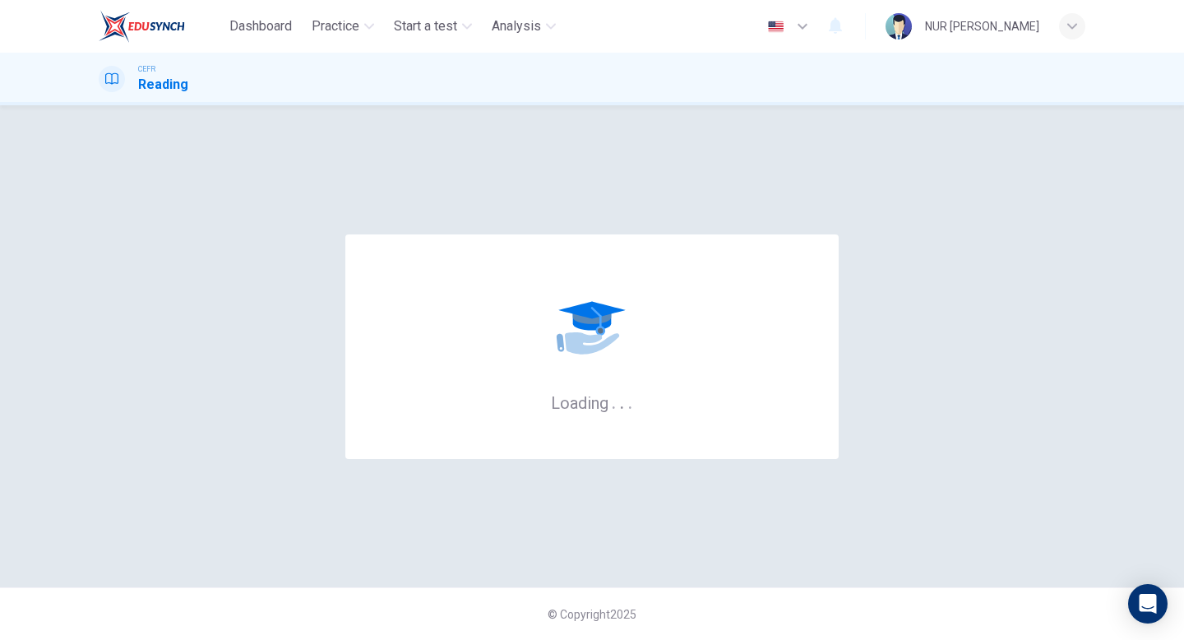 The height and width of the screenshot is (640, 1184). I want to click on span: Analysis, so click(516, 26).